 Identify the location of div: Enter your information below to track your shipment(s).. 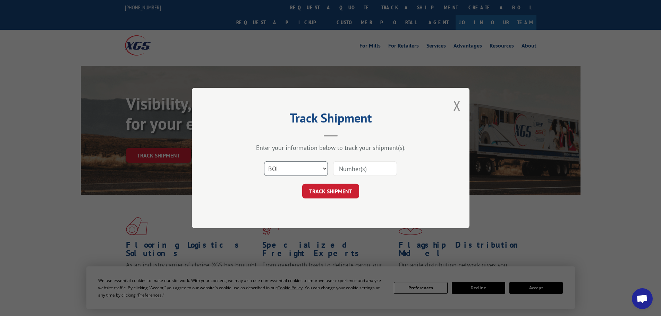
(331, 147).